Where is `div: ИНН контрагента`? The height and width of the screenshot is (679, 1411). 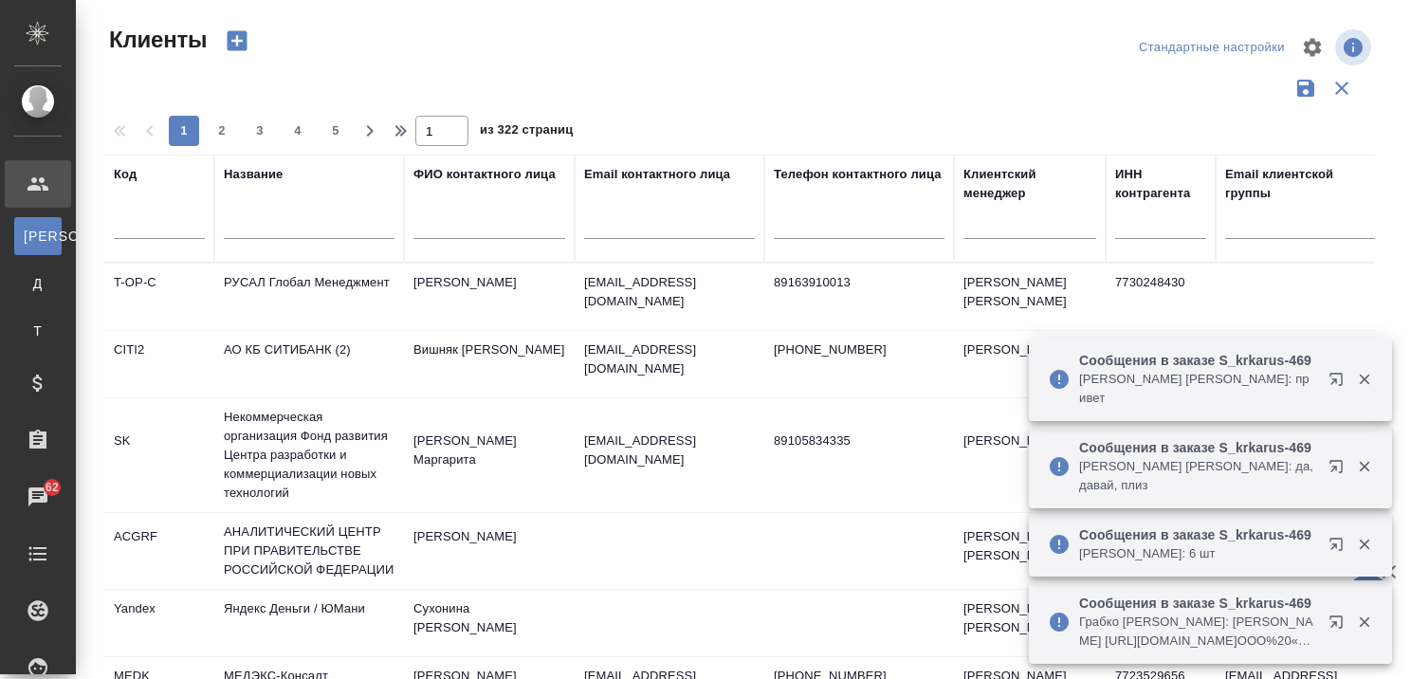
div: ИНН контрагента is located at coordinates (1160, 184).